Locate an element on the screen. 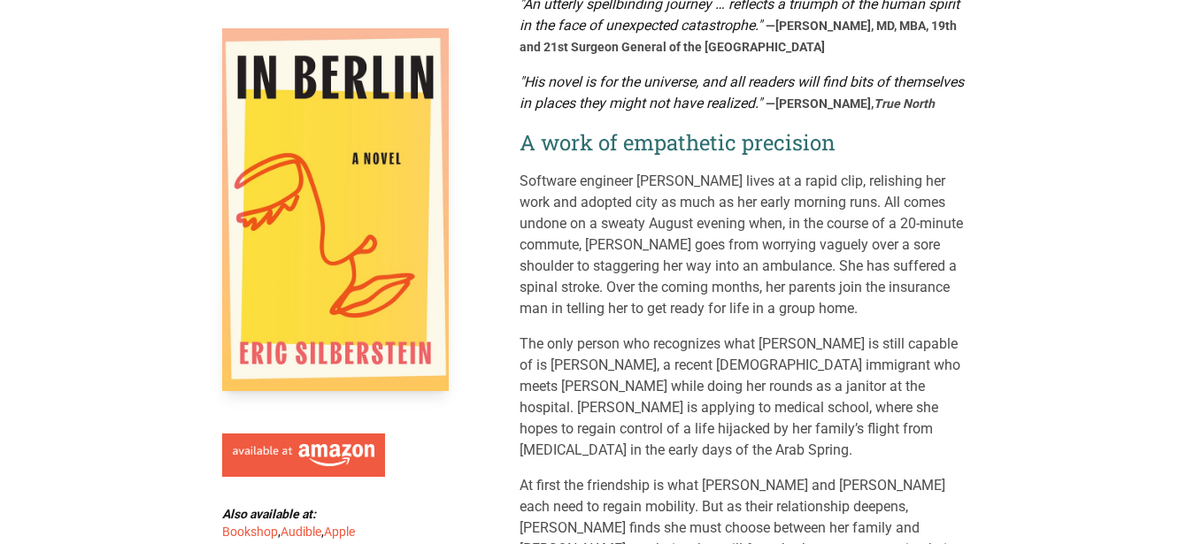  a: Available at Amazon is located at coordinates (304, 452).